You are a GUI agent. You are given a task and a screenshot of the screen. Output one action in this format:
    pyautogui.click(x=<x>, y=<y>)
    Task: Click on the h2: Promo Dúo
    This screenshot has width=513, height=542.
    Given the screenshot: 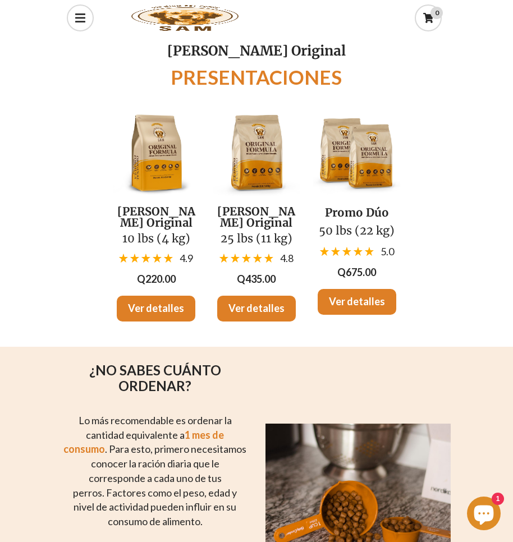 What is the action you would take?
    pyautogui.click(x=357, y=213)
    